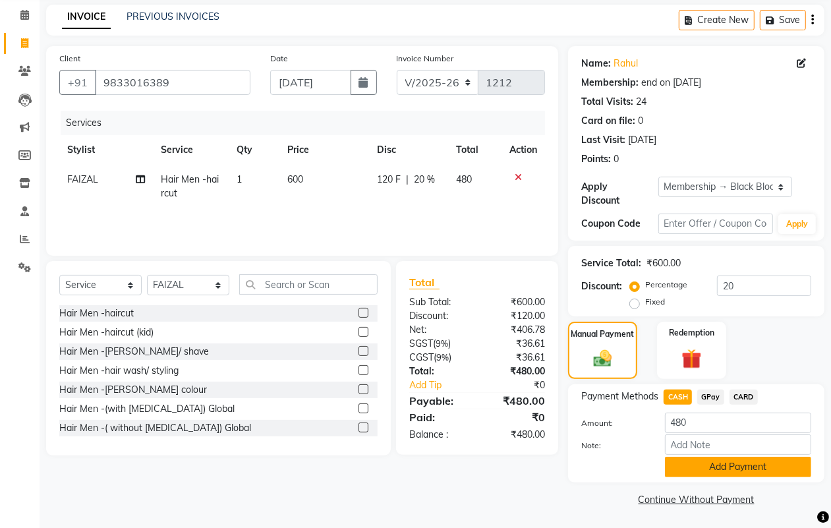  I want to click on img: _gift.svg, so click(691, 358).